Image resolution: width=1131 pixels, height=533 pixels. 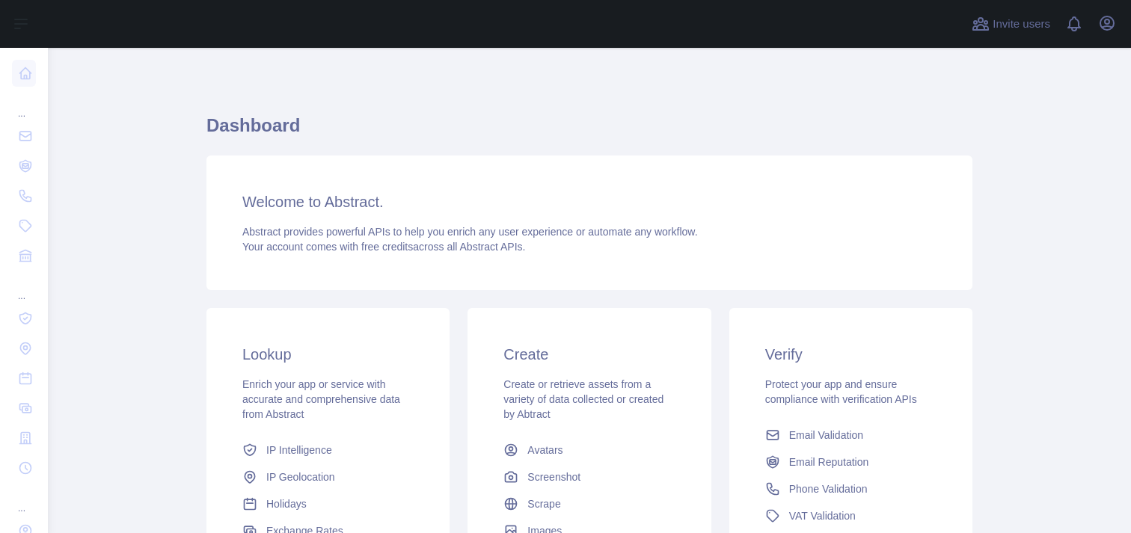 I want to click on a: Email Reputation, so click(x=850, y=462).